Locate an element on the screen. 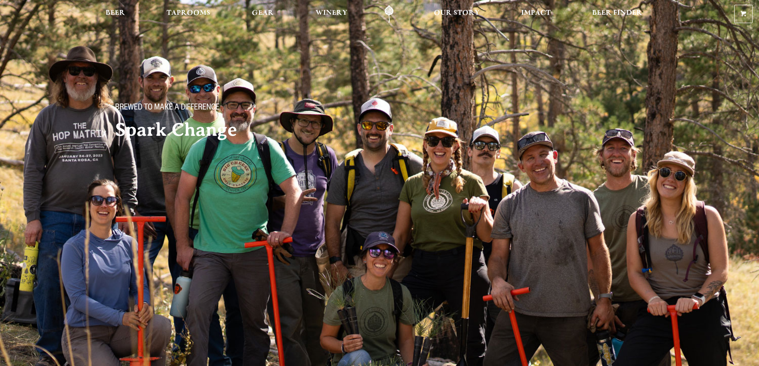  h2: Spark Change is located at coordinates (240, 130).